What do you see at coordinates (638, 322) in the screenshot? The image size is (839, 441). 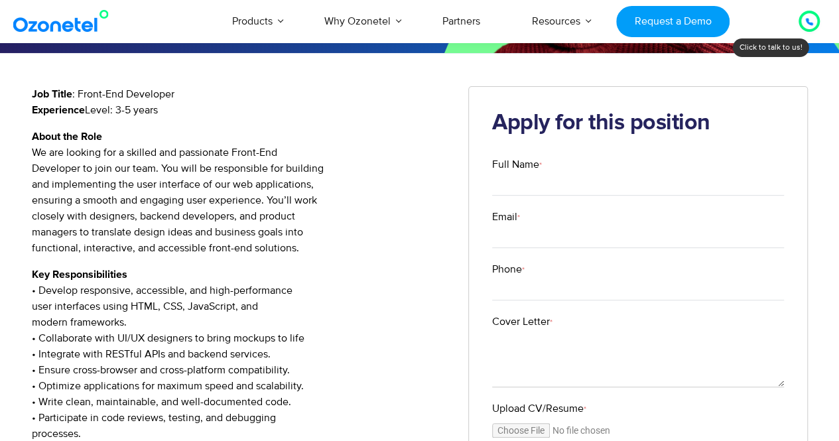 I see `label: Cover Letter` at bounding box center [638, 322].